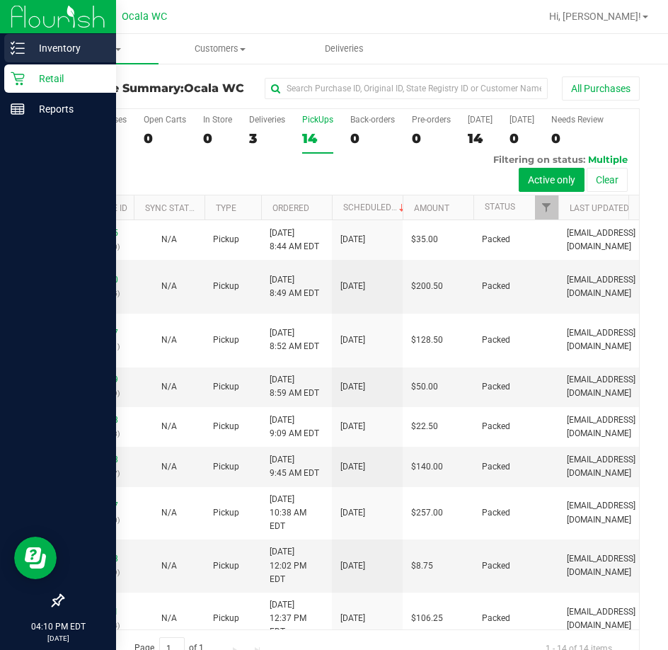  Describe the element at coordinates (67, 48) in the screenshot. I see `p: Inventory` at that location.